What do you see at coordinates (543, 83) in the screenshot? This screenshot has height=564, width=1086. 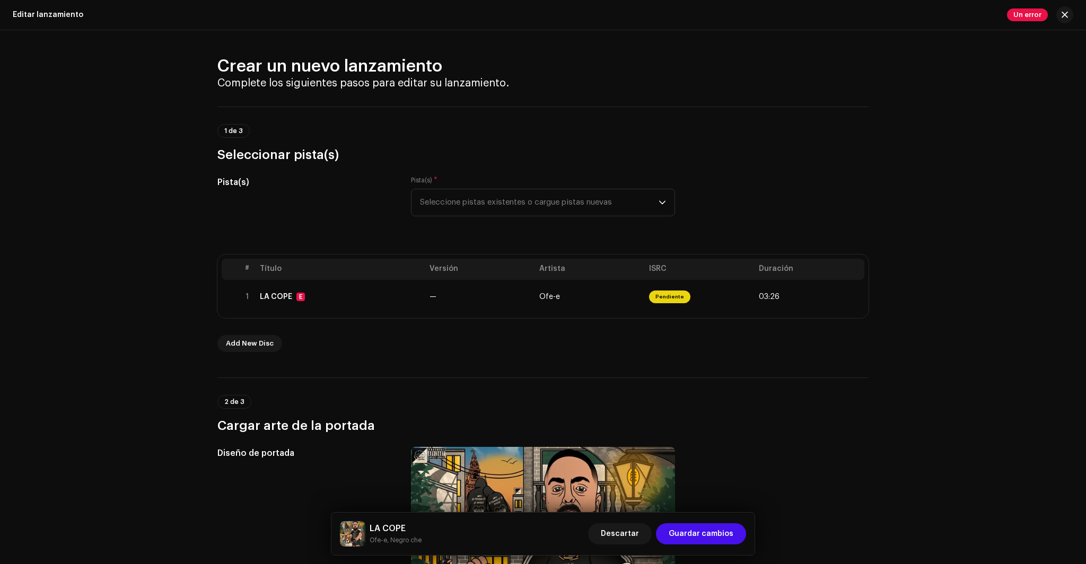 I see `h4: Complete los siguientes pasos para editar su lanzamiento.` at bounding box center [543, 83].